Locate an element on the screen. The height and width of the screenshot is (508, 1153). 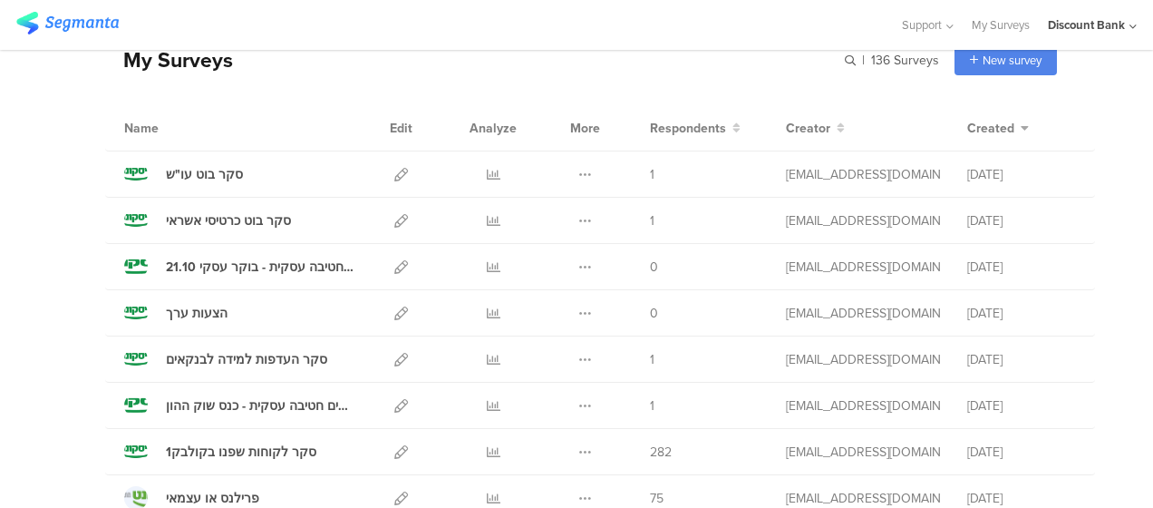
a: סקר בוט עו"ש is located at coordinates (183, 174).